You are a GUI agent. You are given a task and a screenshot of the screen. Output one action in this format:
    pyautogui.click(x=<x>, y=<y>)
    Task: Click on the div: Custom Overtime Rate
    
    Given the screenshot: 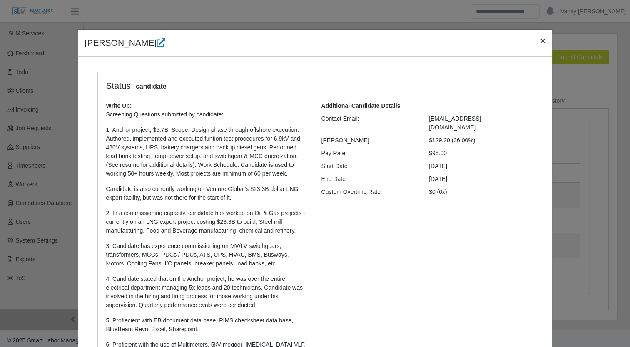 What is the action you would take?
    pyautogui.click(x=369, y=192)
    